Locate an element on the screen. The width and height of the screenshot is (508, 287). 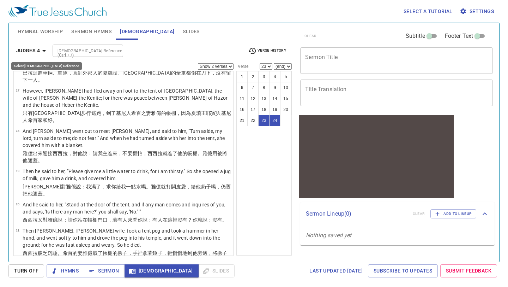
wh559: ：請你站在 is located at coordinates (145, 220).